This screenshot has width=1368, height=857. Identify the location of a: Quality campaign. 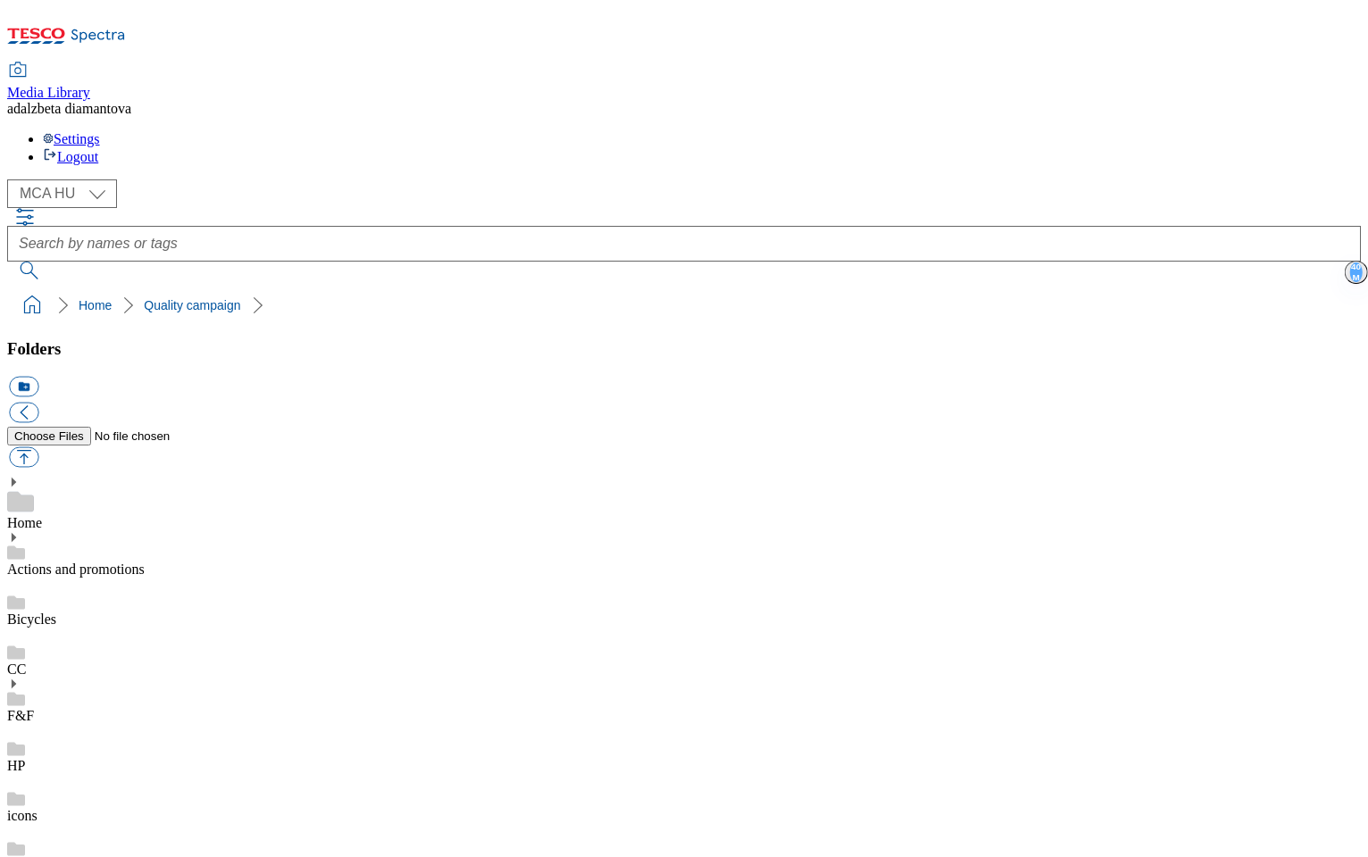
(192, 305).